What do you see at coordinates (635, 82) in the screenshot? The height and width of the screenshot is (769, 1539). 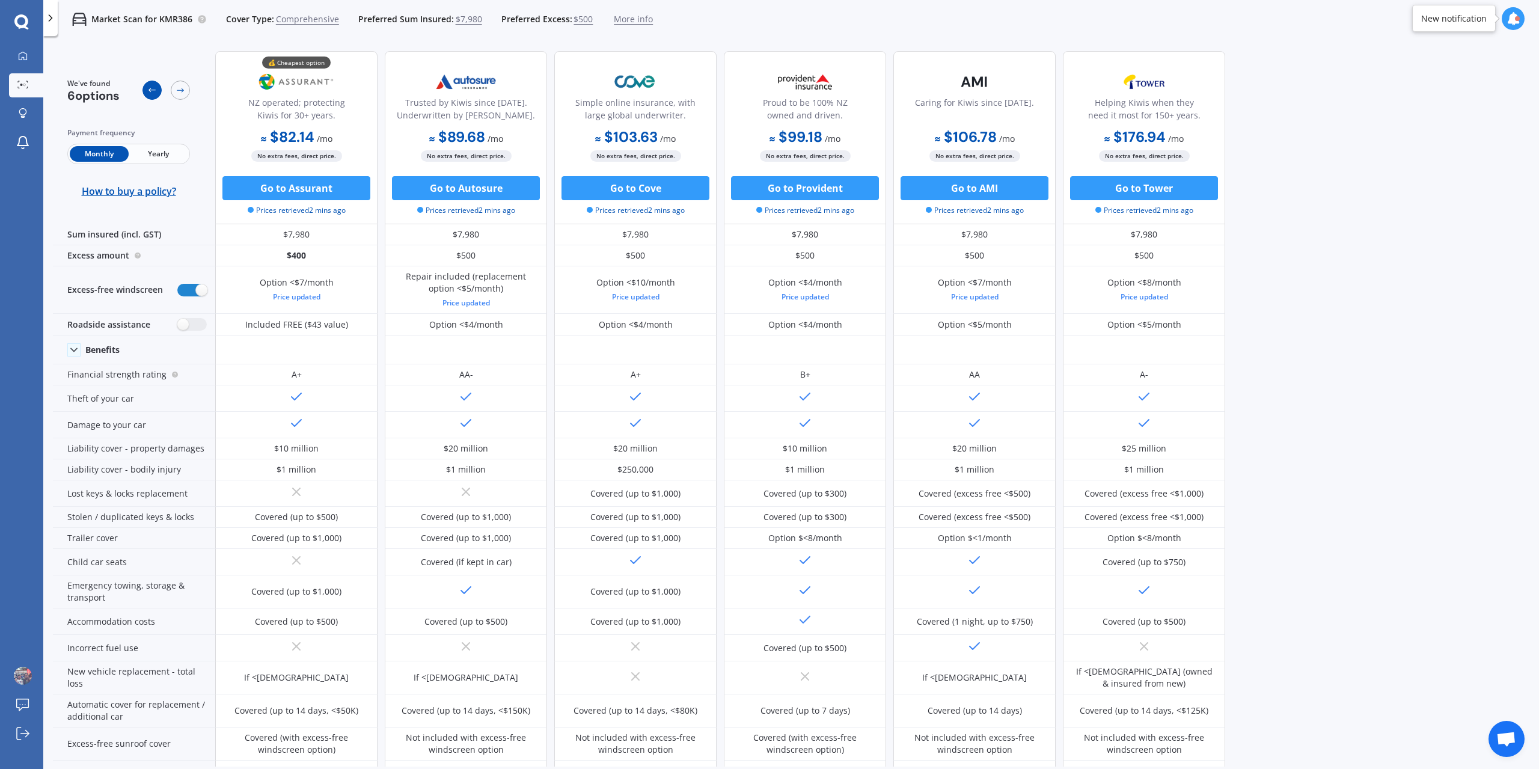 I see `img: Cove.webp` at bounding box center [635, 82].